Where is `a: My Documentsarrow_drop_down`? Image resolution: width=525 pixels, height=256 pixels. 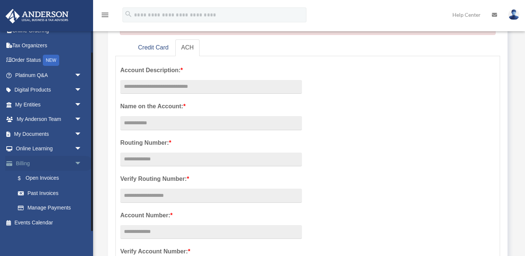
a: My Documentsarrow_drop_down is located at coordinates (49, 134).